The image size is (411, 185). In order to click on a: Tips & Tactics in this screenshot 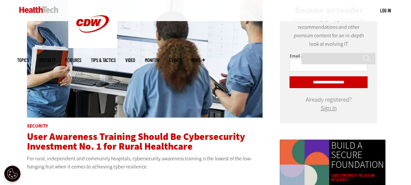, I will do `click(103, 60)`.